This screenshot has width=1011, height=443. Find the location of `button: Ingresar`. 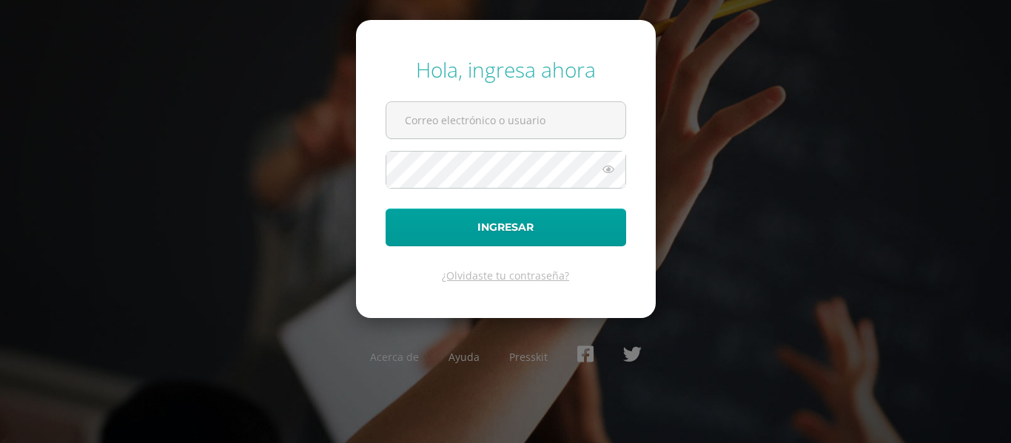

button: Ingresar is located at coordinates (505, 227).